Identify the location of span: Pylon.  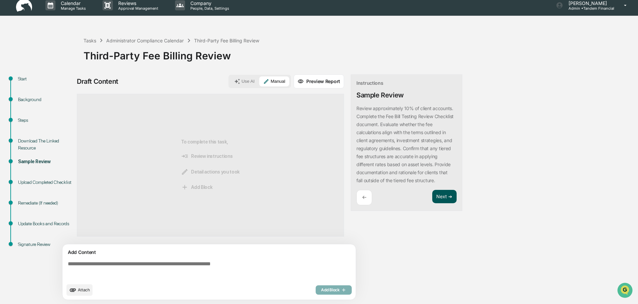
(74, 116).